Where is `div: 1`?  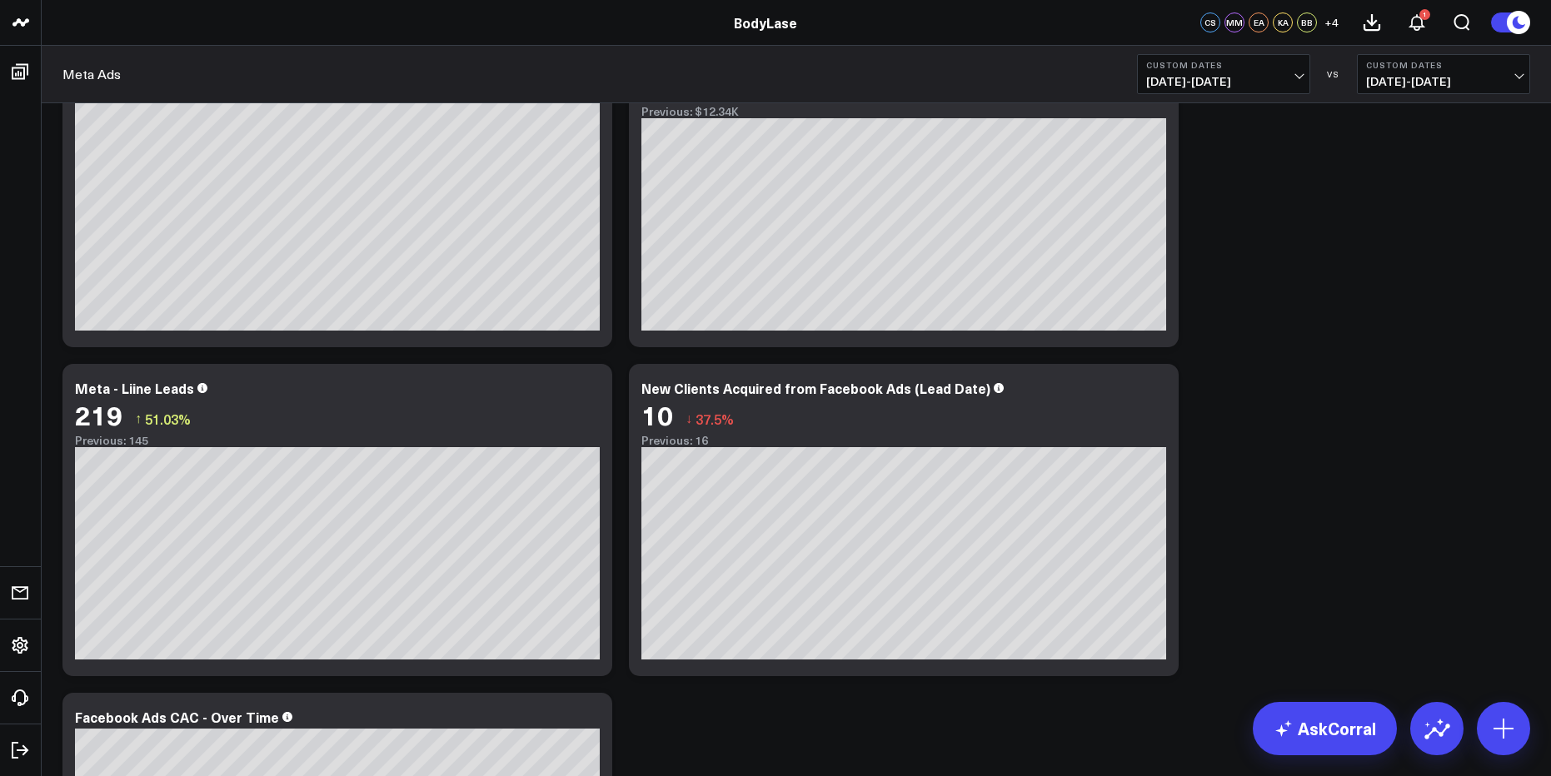 div: 1 is located at coordinates (1424, 14).